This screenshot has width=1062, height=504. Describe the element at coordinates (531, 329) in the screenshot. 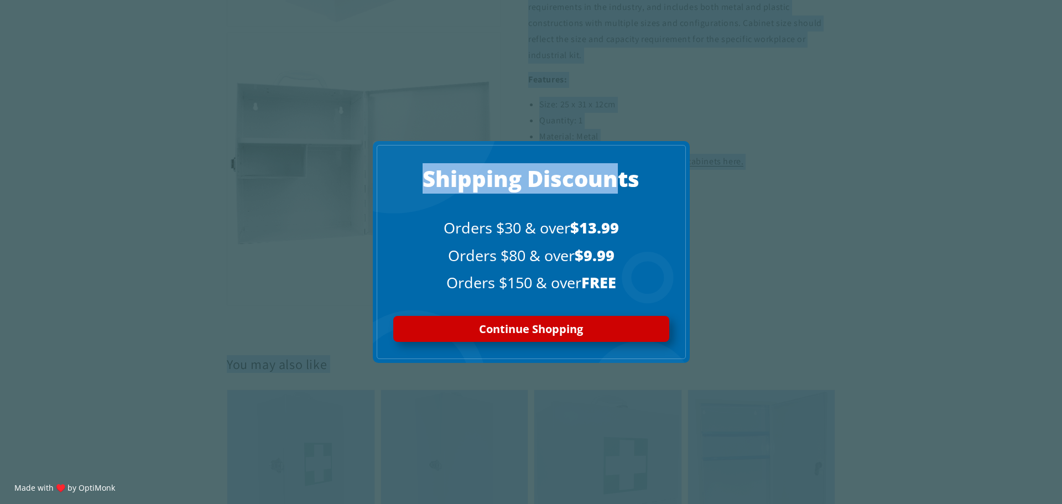

I see `span: Continue Shopping` at that location.